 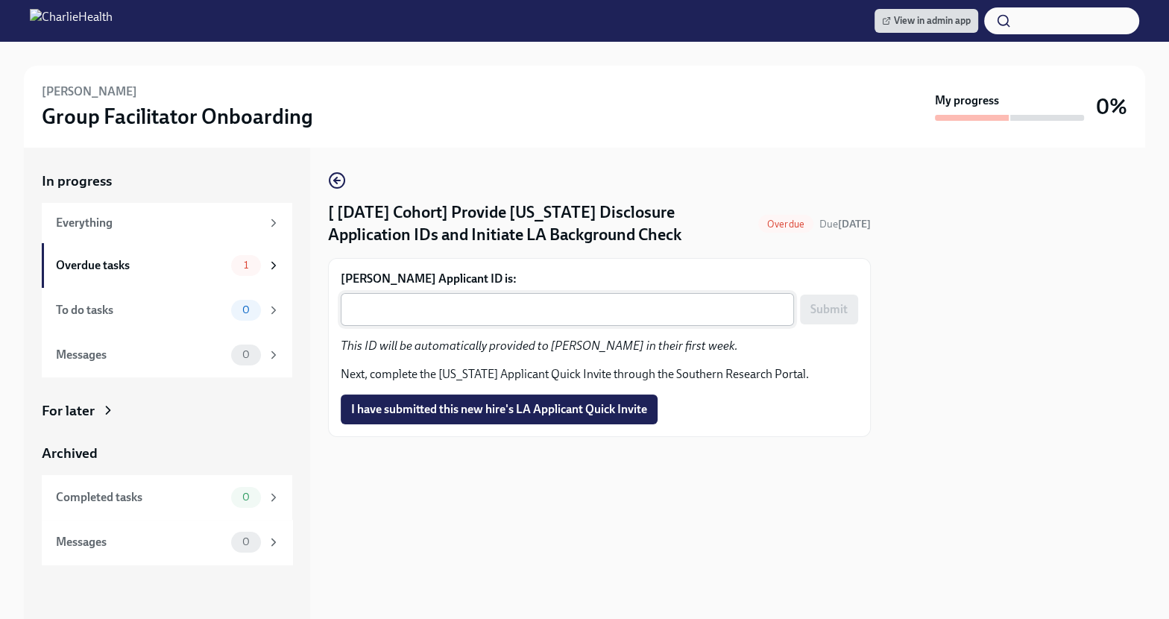 What do you see at coordinates (167, 411) in the screenshot?
I see `a: For later` at bounding box center [167, 411].